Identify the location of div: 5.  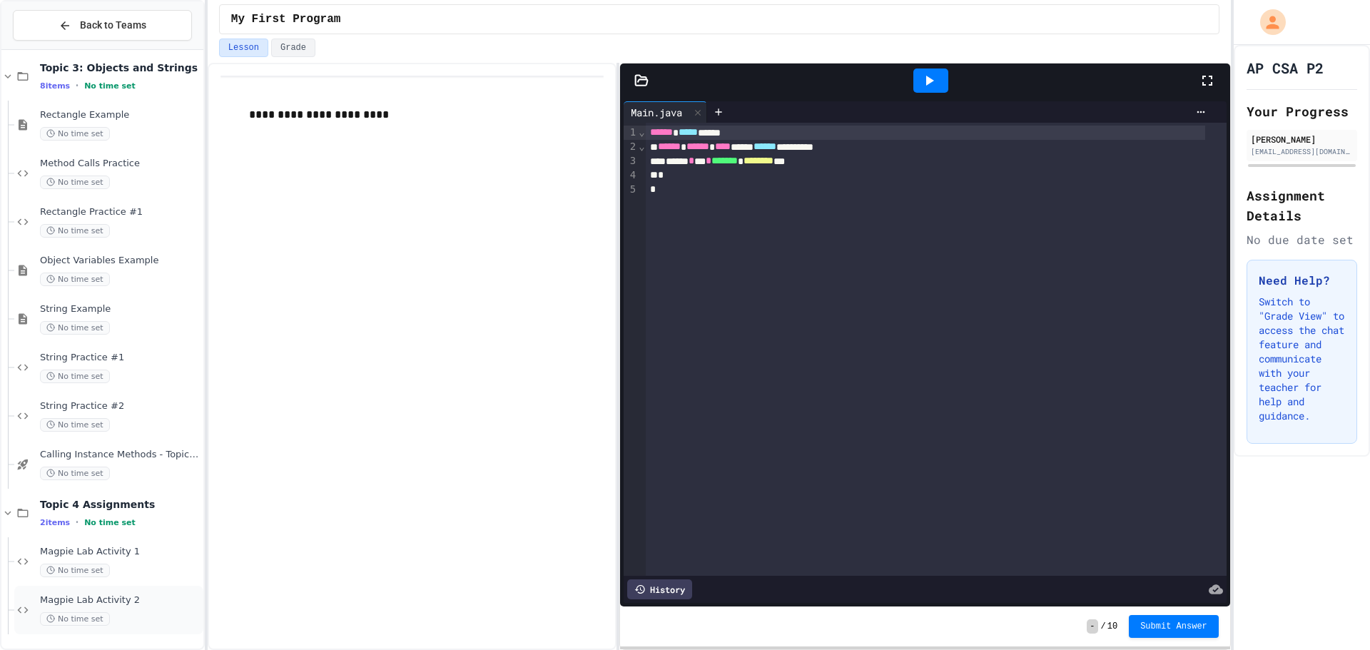
(631, 190).